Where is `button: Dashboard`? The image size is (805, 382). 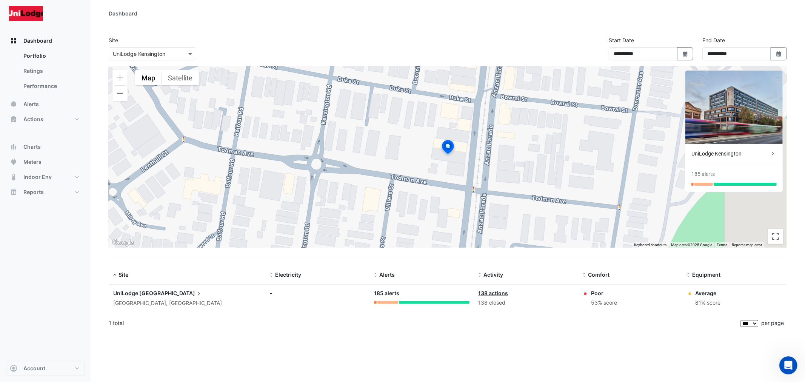 button: Dashboard is located at coordinates (45, 41).